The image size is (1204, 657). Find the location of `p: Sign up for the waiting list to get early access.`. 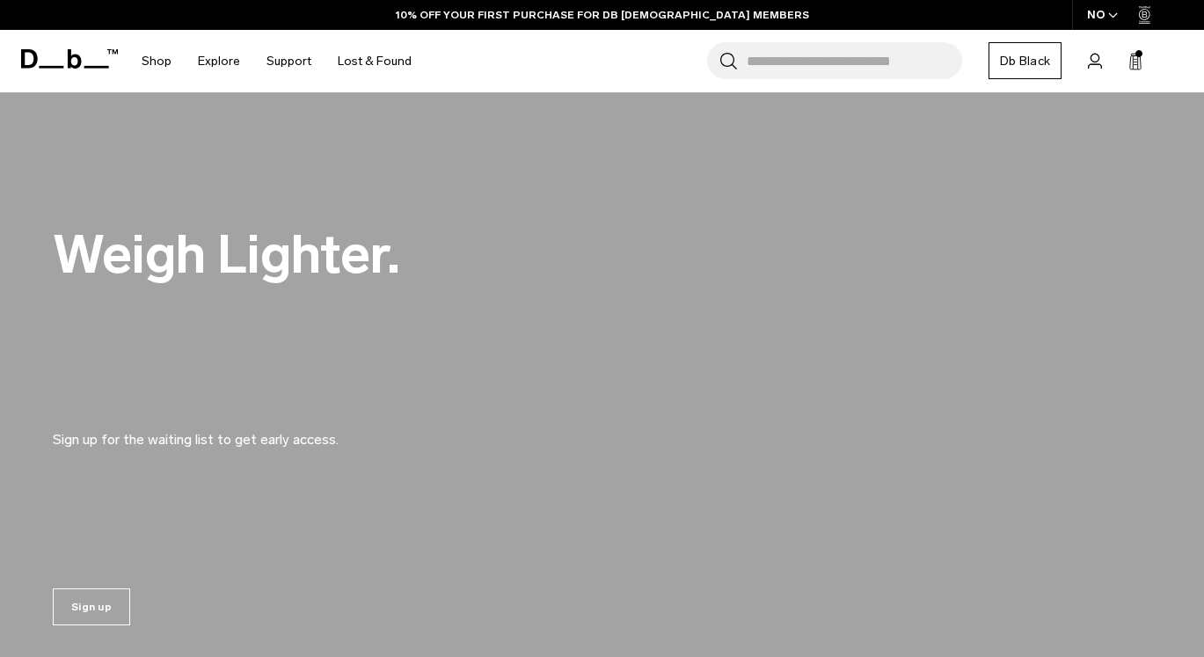

p: Sign up for the waiting list to get early access. is located at coordinates (264, 429).